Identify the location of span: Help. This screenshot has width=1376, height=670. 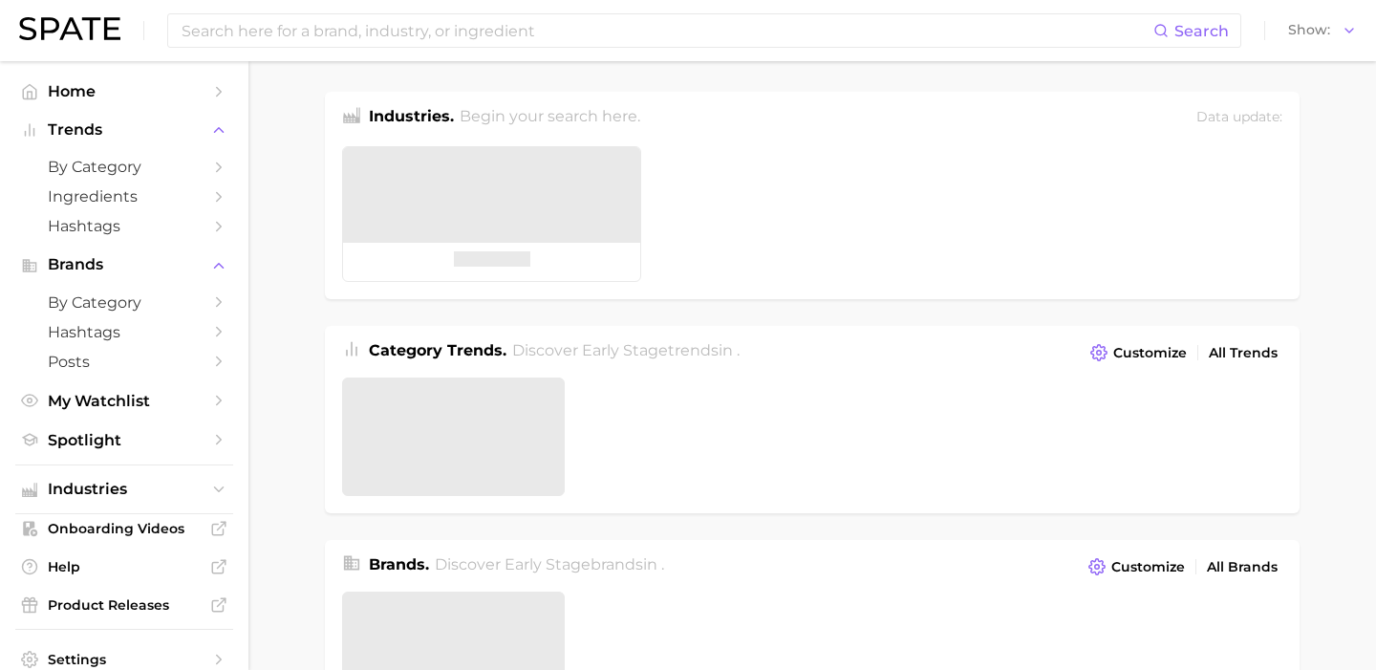
(124, 567).